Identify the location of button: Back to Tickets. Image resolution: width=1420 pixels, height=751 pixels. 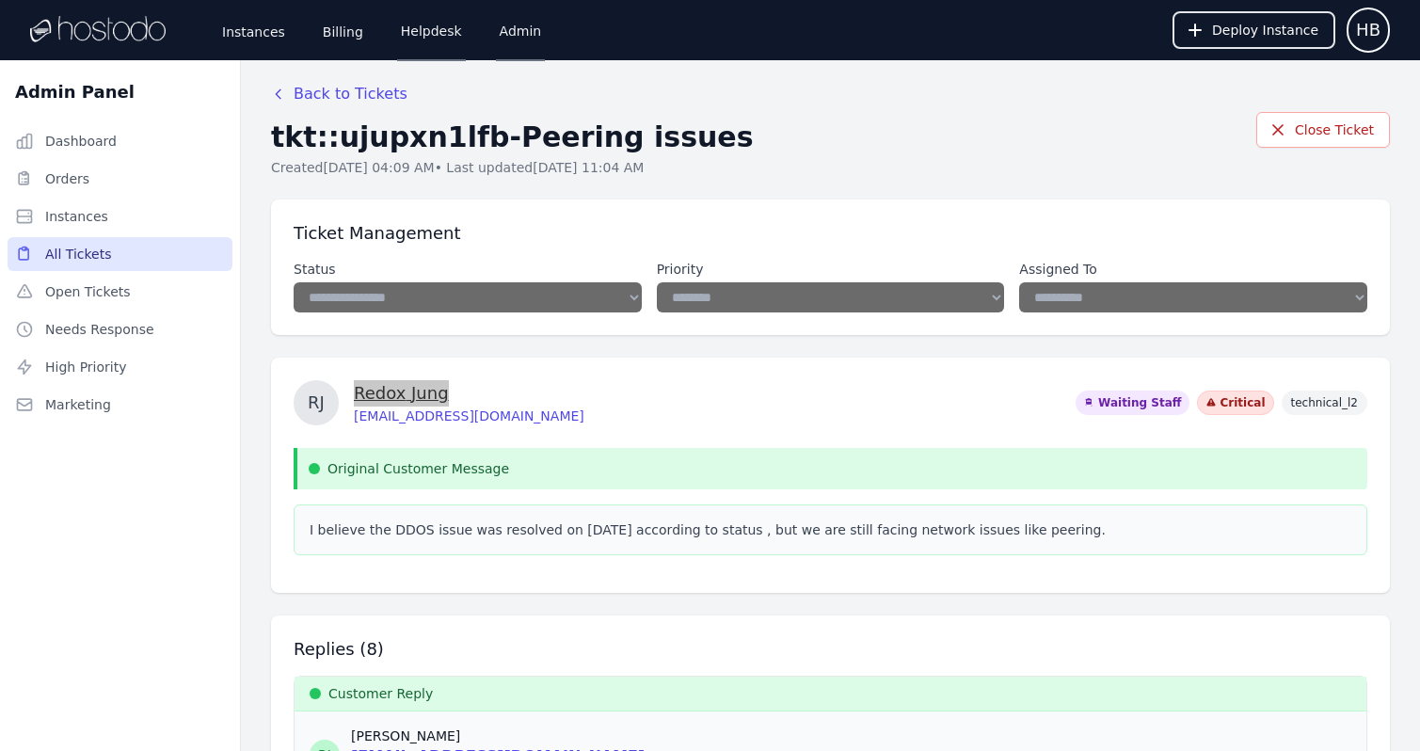
(339, 94).